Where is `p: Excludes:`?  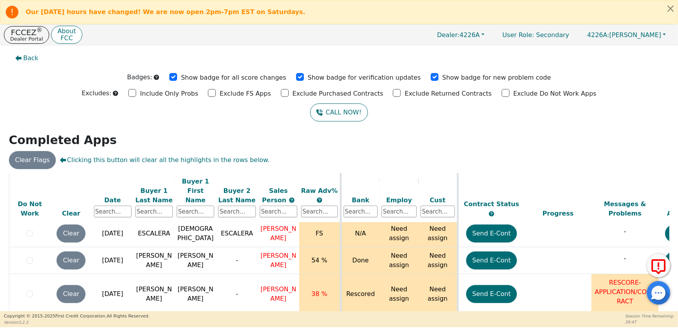
p: Excludes: is located at coordinates (96, 93).